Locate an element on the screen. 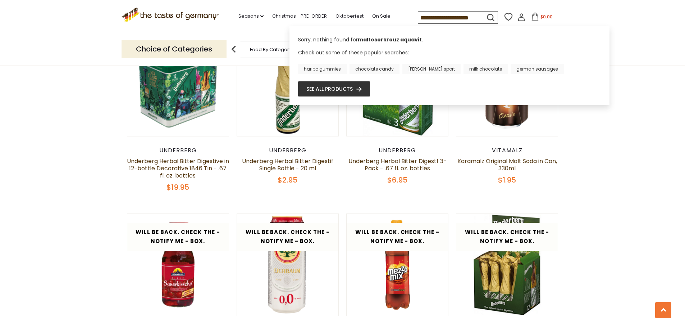  b: malteserkreuz aquavit is located at coordinates (390, 40).